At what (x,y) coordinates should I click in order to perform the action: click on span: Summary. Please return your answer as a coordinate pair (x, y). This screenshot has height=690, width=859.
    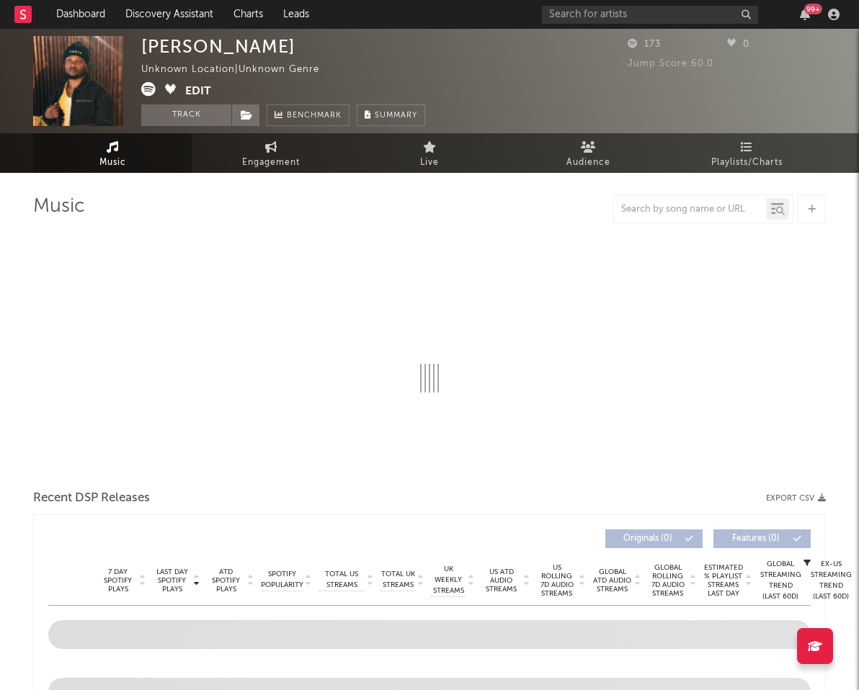
    Looking at the image, I should click on (395, 115).